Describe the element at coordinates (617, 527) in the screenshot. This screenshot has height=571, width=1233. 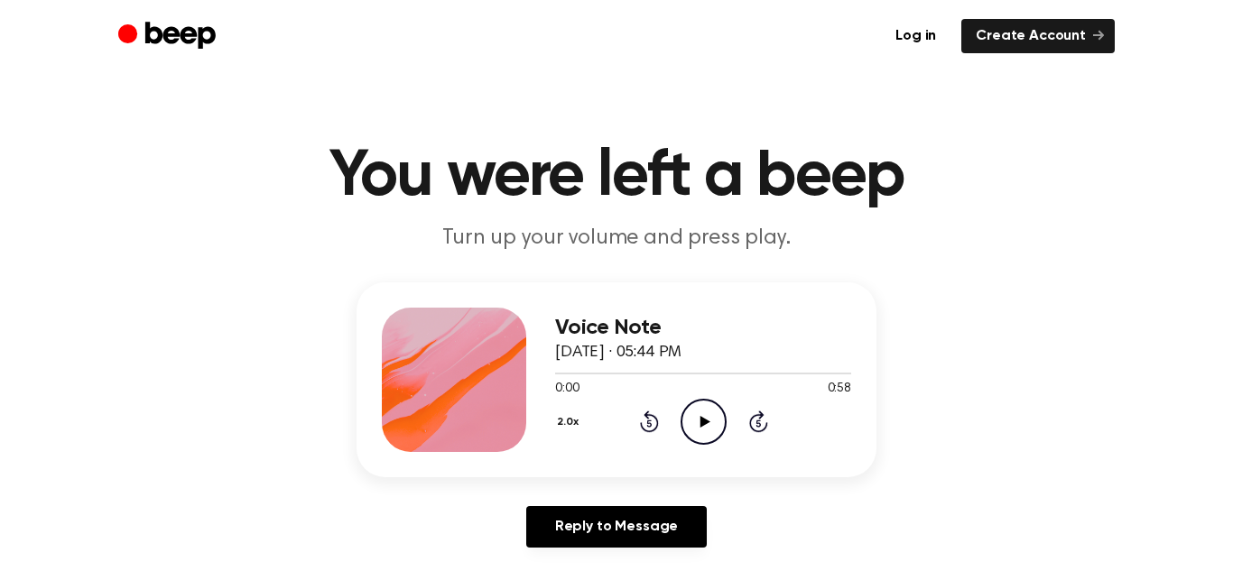
I see `a: Reply to Message` at that location.